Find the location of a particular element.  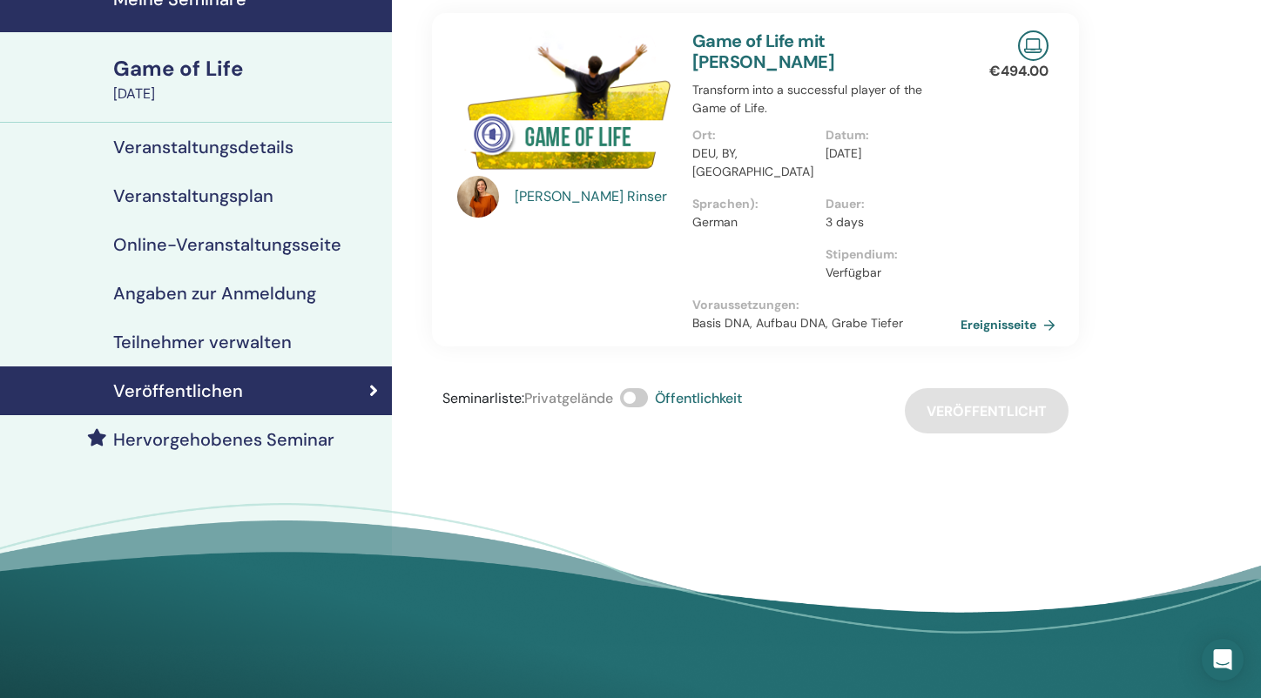

img: default.jpg is located at coordinates (478, 197).